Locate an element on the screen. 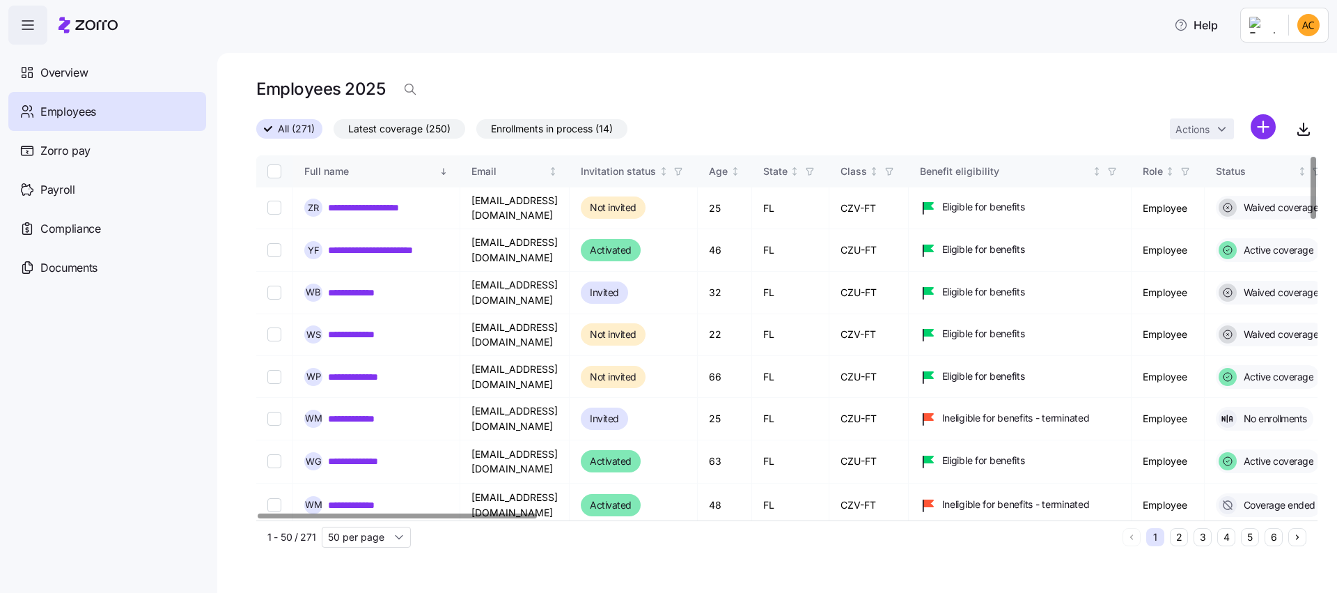 The image size is (1337, 593). input: Select record 4 is located at coordinates (274, 334).